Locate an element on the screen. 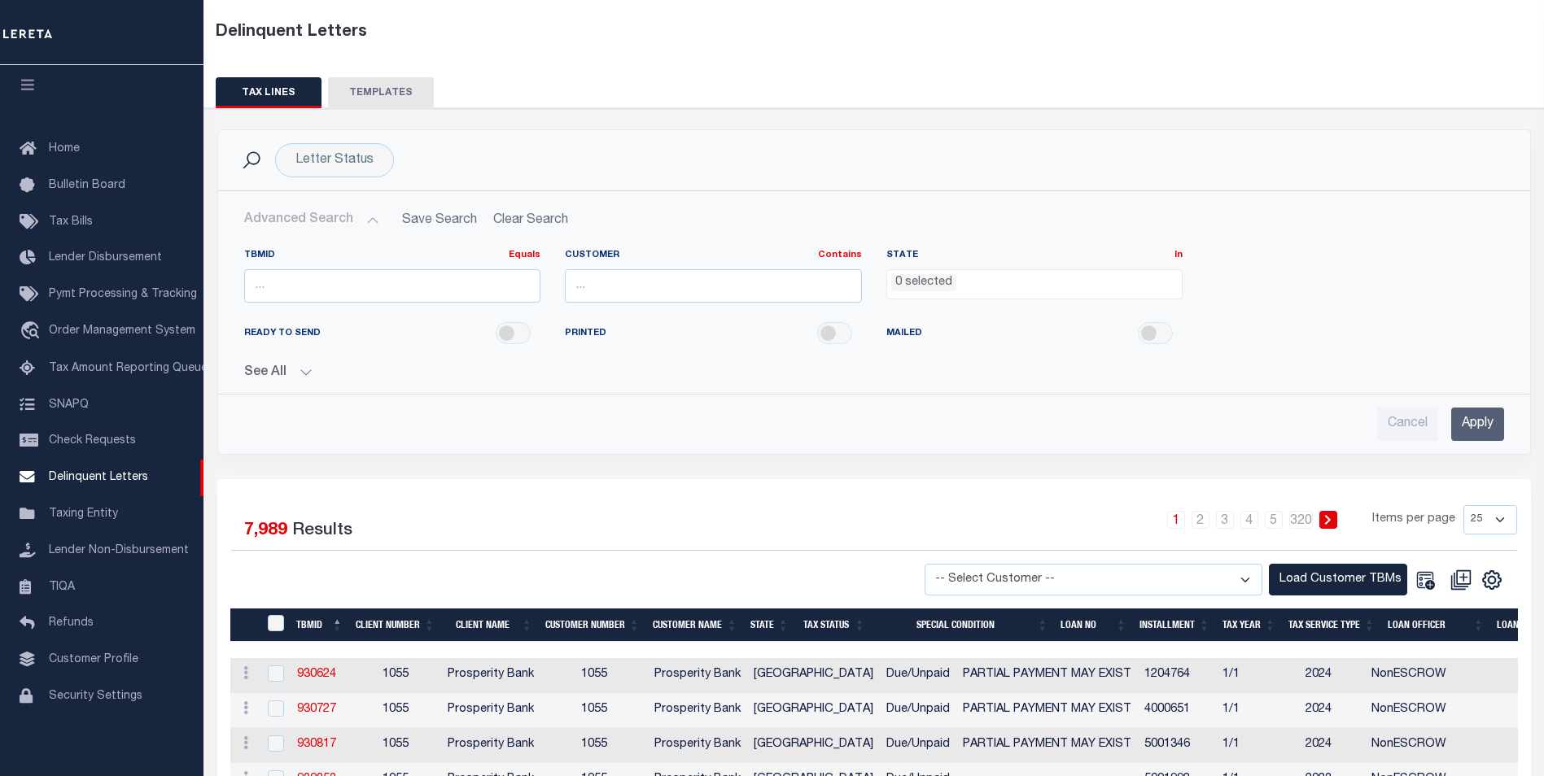 The image size is (1544, 776). span: Check Requests is located at coordinates (92, 441).